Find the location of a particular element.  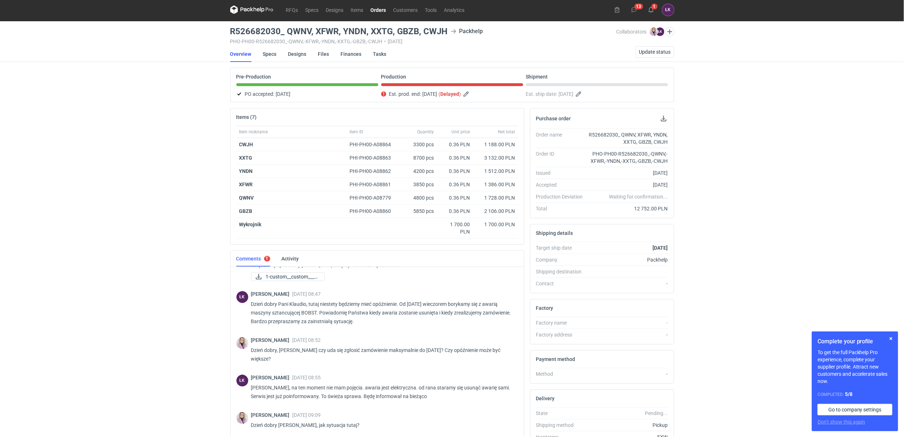

div: 3 132.00 PLN is located at coordinates (495, 158).